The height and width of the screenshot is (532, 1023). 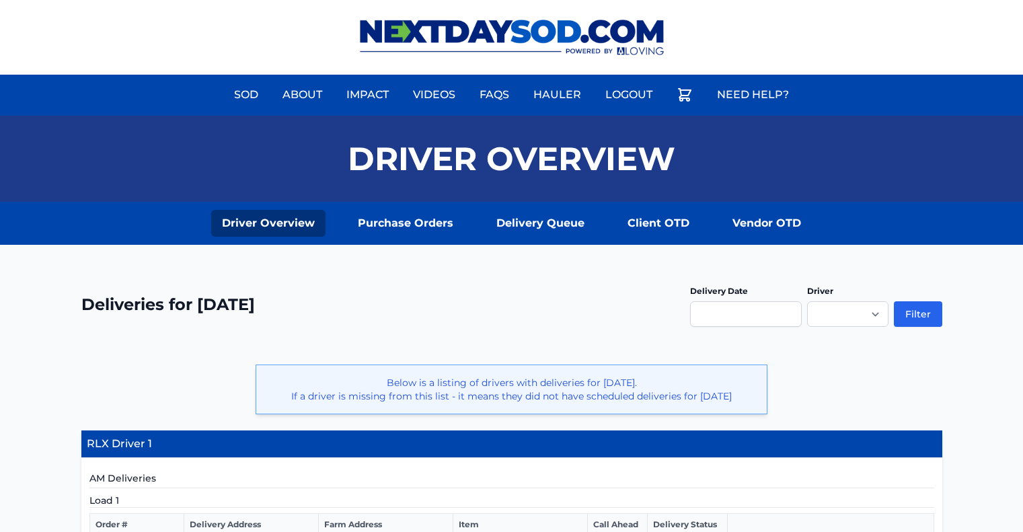 I want to click on label: Delivery Date, so click(x=719, y=291).